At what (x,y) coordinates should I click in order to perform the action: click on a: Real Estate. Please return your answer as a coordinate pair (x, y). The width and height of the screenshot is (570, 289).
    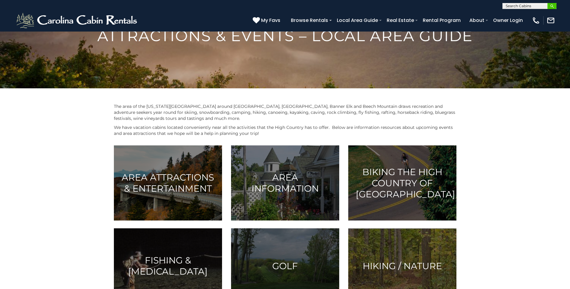
    Looking at the image, I should click on (401, 20).